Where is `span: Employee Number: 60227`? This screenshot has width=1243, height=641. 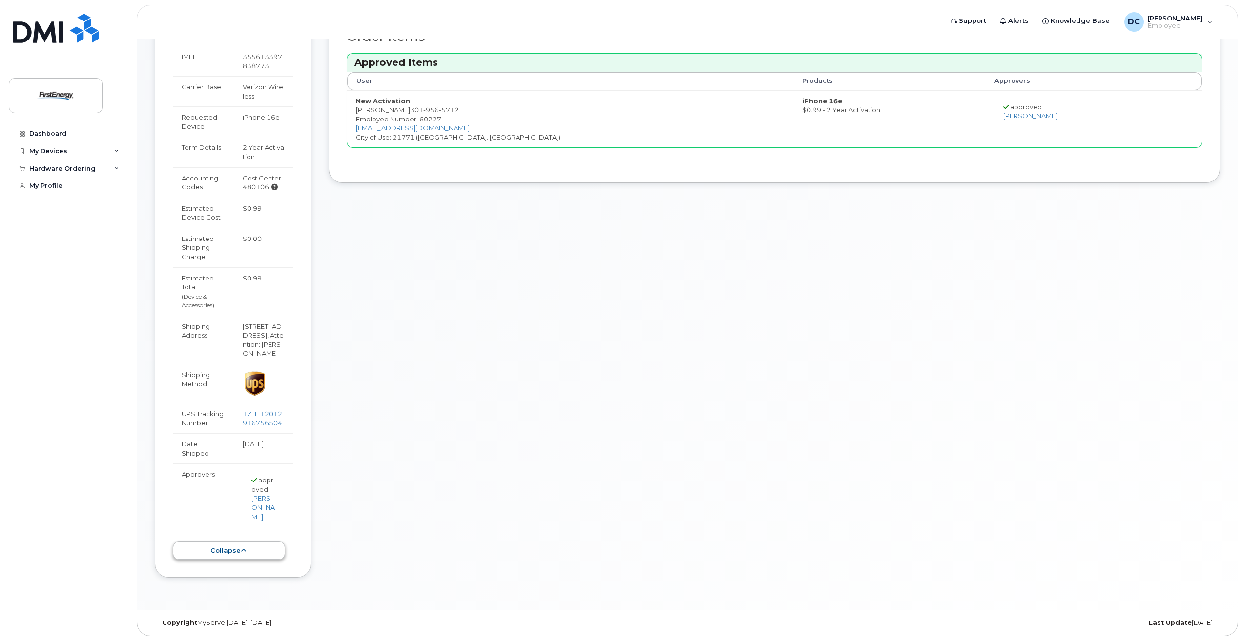 span: Employee Number: 60227 is located at coordinates (398, 119).